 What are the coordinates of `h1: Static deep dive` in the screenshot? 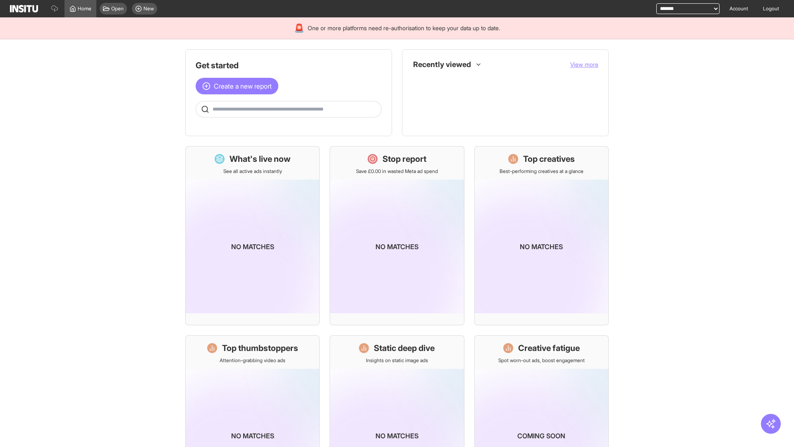 It's located at (404, 348).